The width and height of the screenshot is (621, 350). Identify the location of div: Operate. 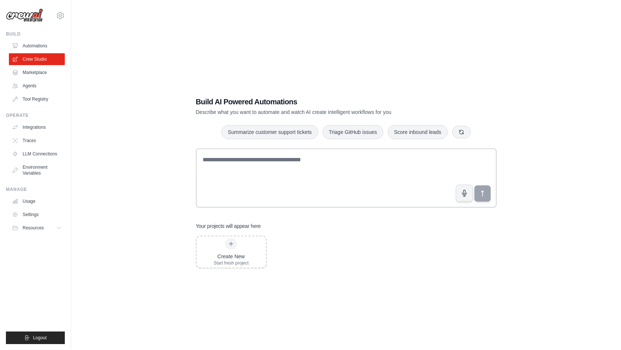
(35, 116).